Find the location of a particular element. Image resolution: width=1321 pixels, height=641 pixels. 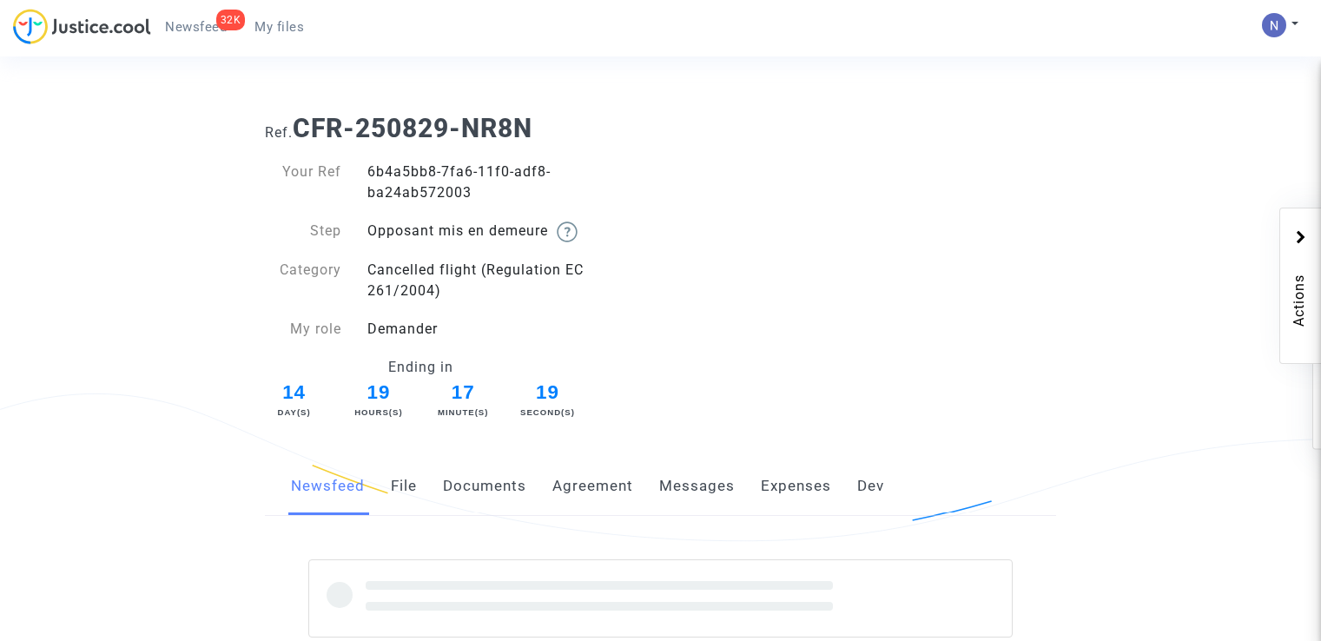

div: 32K is located at coordinates (231, 20).